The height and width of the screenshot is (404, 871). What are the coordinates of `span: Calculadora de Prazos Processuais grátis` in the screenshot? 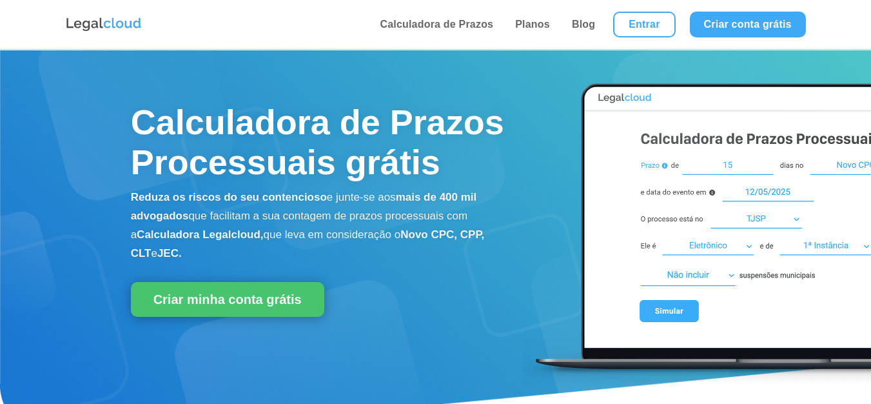 It's located at (317, 142).